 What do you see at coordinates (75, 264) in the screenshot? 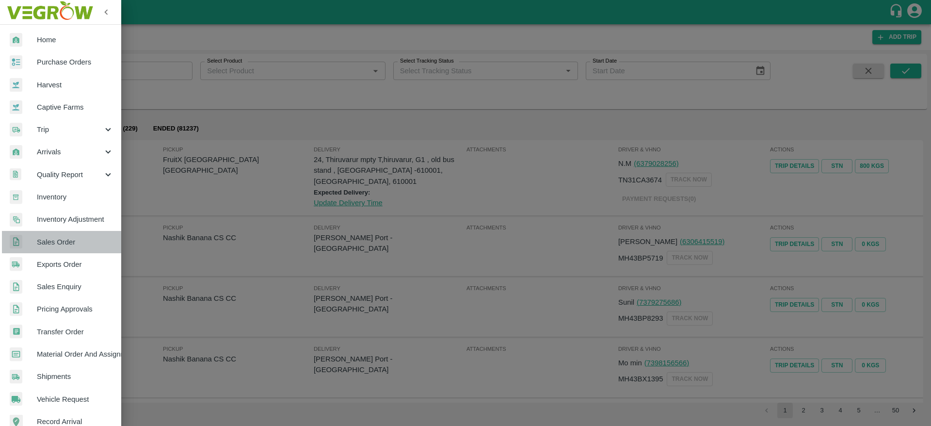
I see `span: Exports Order` at bounding box center [75, 264].